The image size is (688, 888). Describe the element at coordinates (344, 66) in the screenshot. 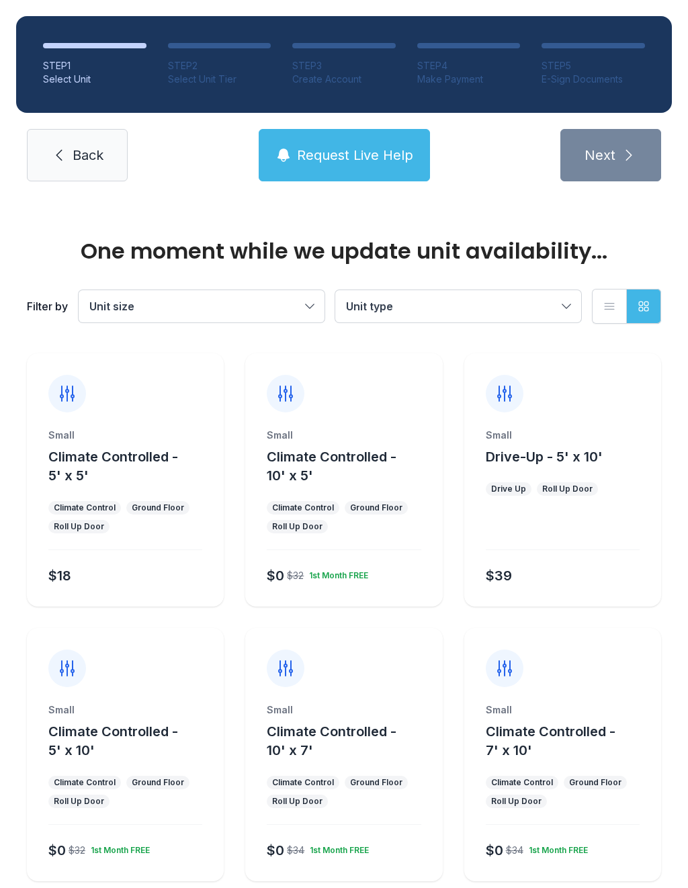

I see `div: STEP 3` at that location.